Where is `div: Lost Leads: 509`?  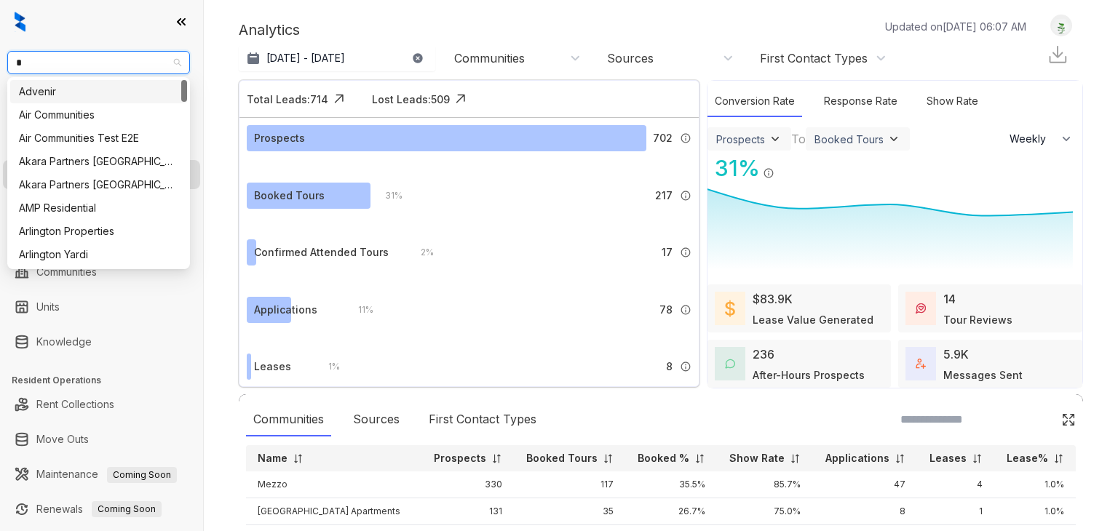
div: Lost Leads: 509 is located at coordinates (410, 99).